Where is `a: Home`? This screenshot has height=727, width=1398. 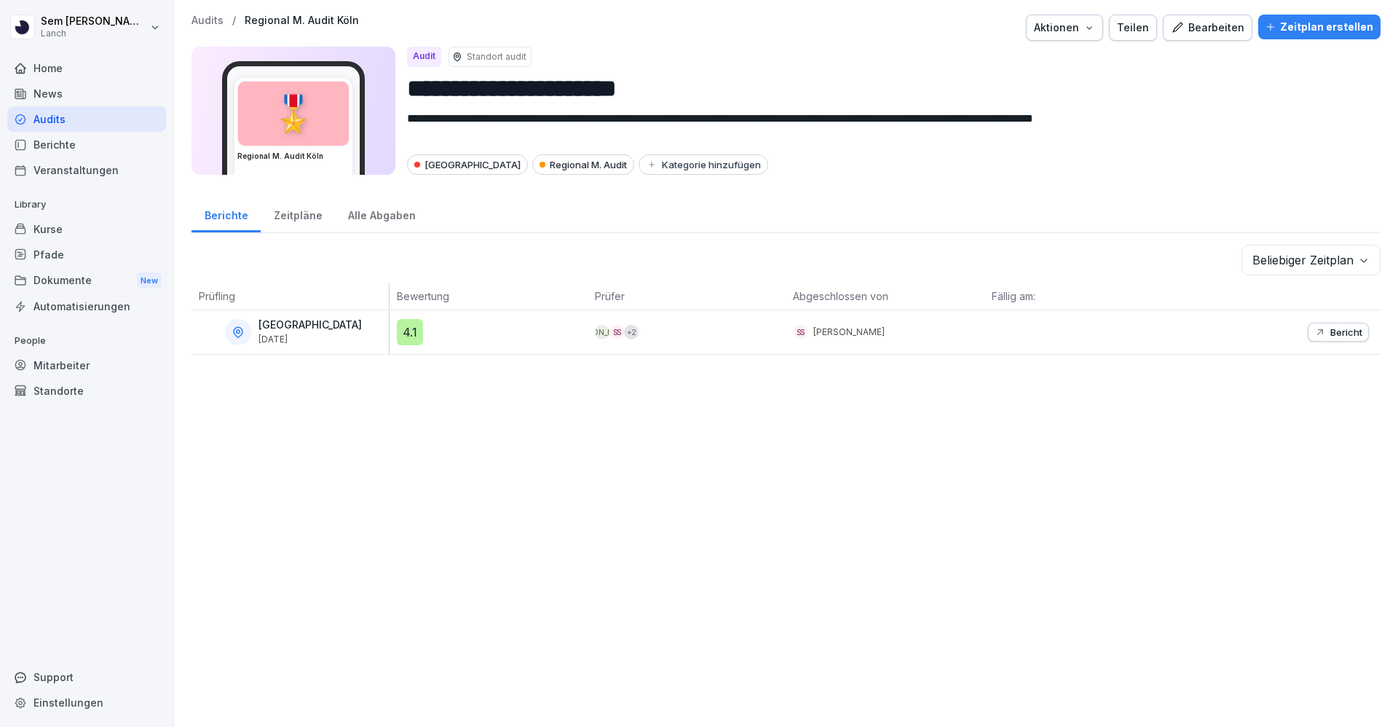
a: Home is located at coordinates (87, 68).